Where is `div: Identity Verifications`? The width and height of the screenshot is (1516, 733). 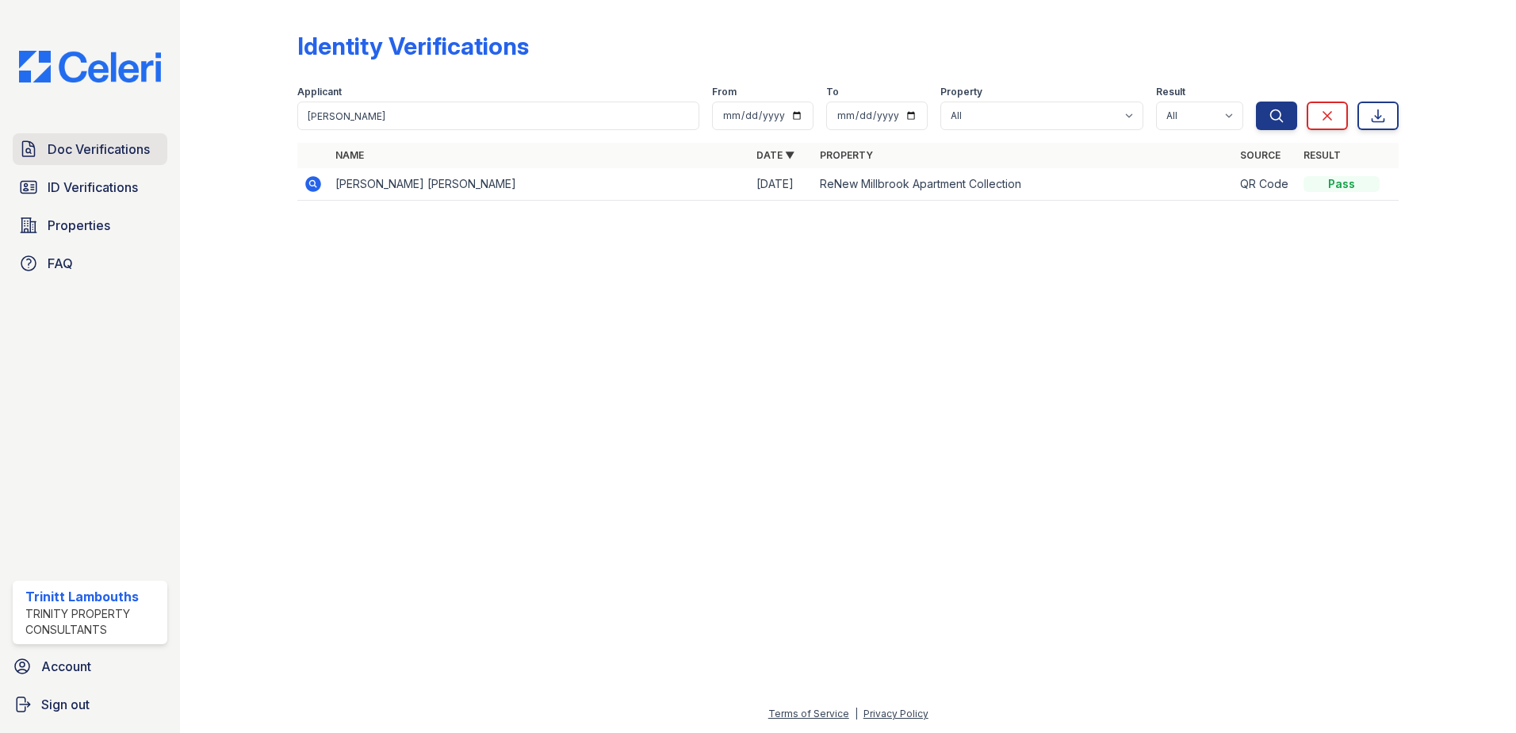
div: Identity Verifications is located at coordinates (413, 46).